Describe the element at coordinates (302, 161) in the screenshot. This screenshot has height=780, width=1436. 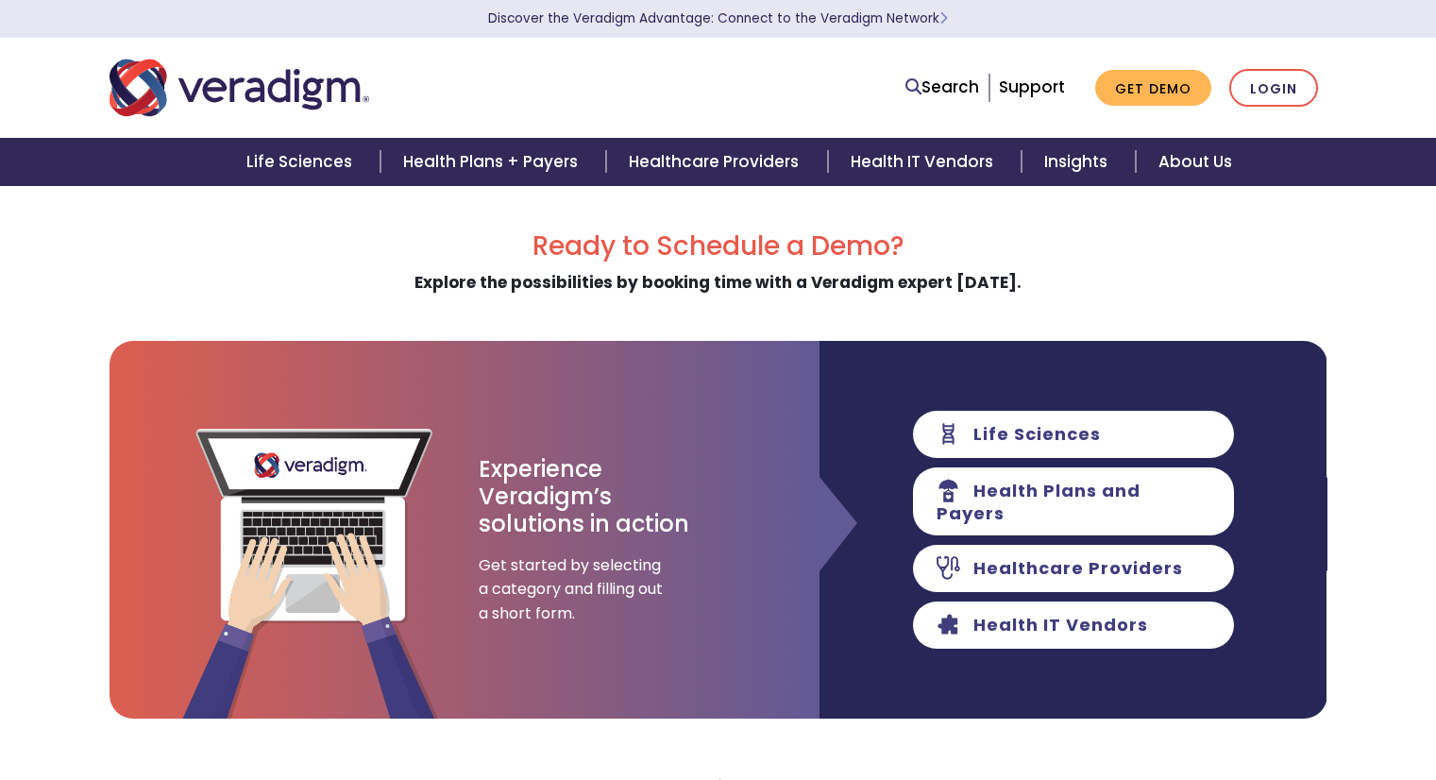
I see `a: Life Sciences` at that location.